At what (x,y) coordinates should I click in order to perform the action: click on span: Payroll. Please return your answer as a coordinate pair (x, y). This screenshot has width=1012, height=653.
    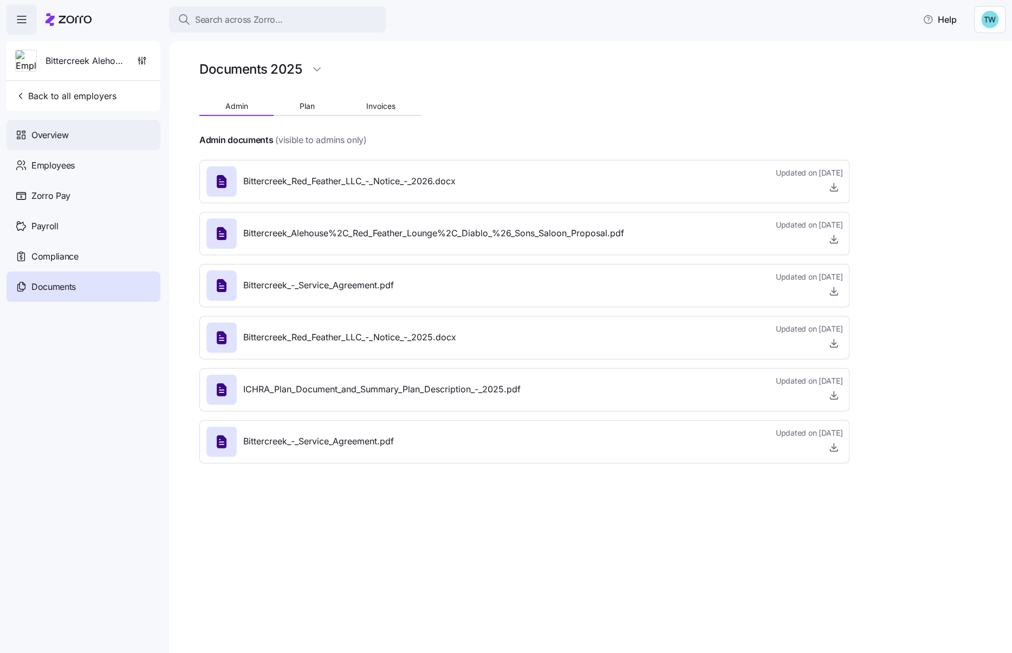
    Looking at the image, I should click on (45, 226).